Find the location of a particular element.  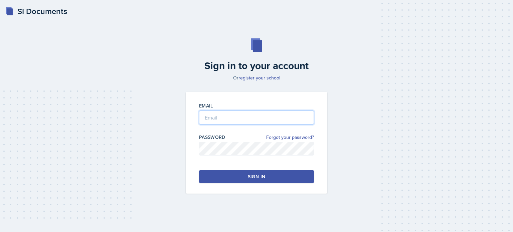

div: Sign in is located at coordinates (256, 177).